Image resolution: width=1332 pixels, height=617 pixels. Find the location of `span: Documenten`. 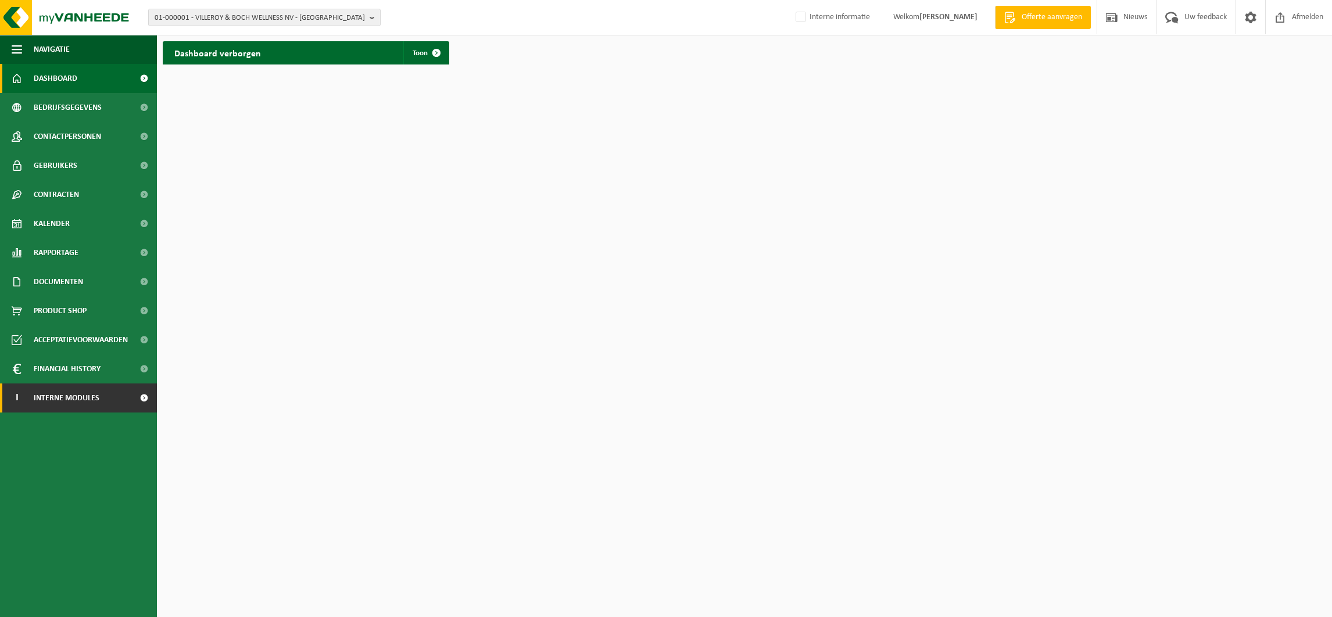

span: Documenten is located at coordinates (58, 282).